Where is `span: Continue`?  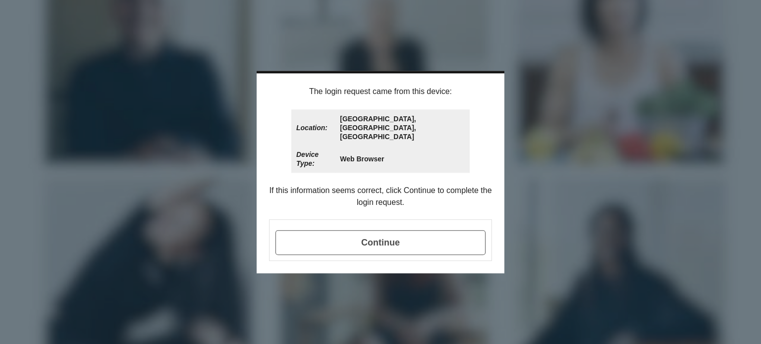
span: Continue is located at coordinates (380, 243).